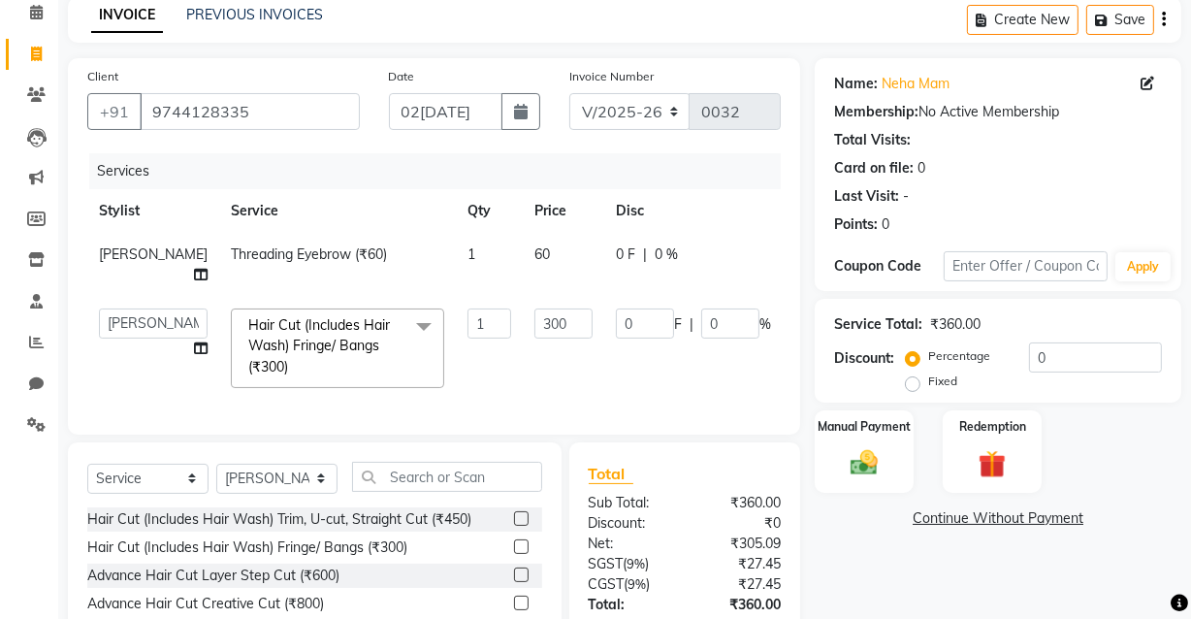 The image size is (1191, 619). Describe the element at coordinates (678, 324) in the screenshot. I see `span: F` at that location.